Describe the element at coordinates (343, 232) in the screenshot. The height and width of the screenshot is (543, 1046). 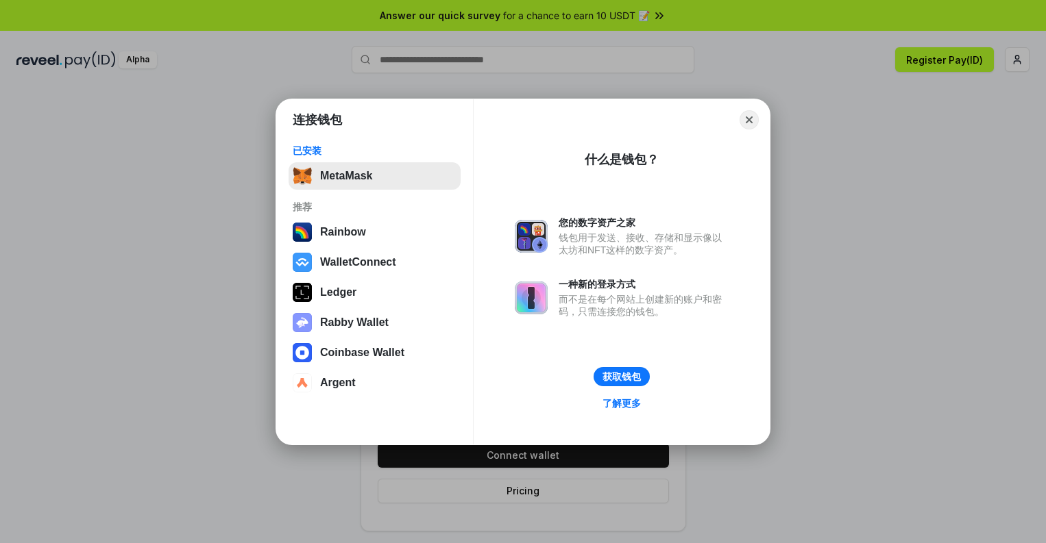
I see `div: Rainbow` at that location.